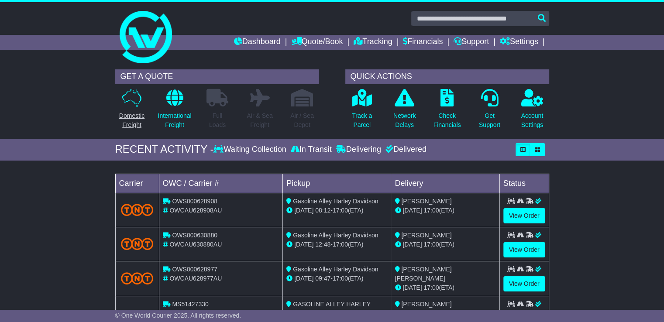  Describe the element at coordinates (323, 245) in the screenshot. I see `span: 12:48` at that location.